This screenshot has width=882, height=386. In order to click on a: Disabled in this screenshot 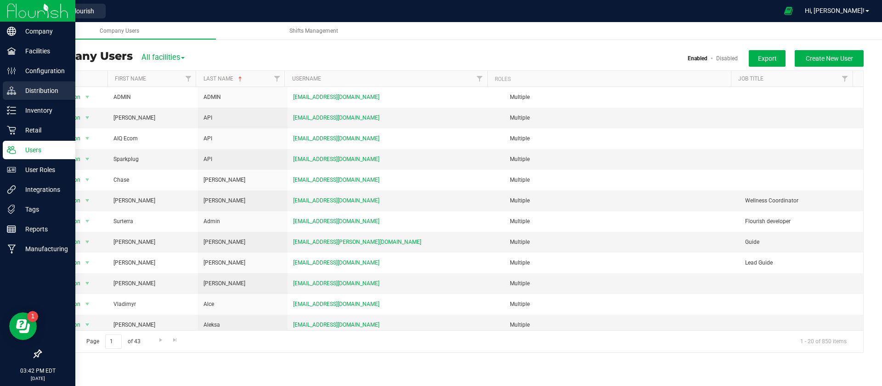, I will do `click(727, 58)`.